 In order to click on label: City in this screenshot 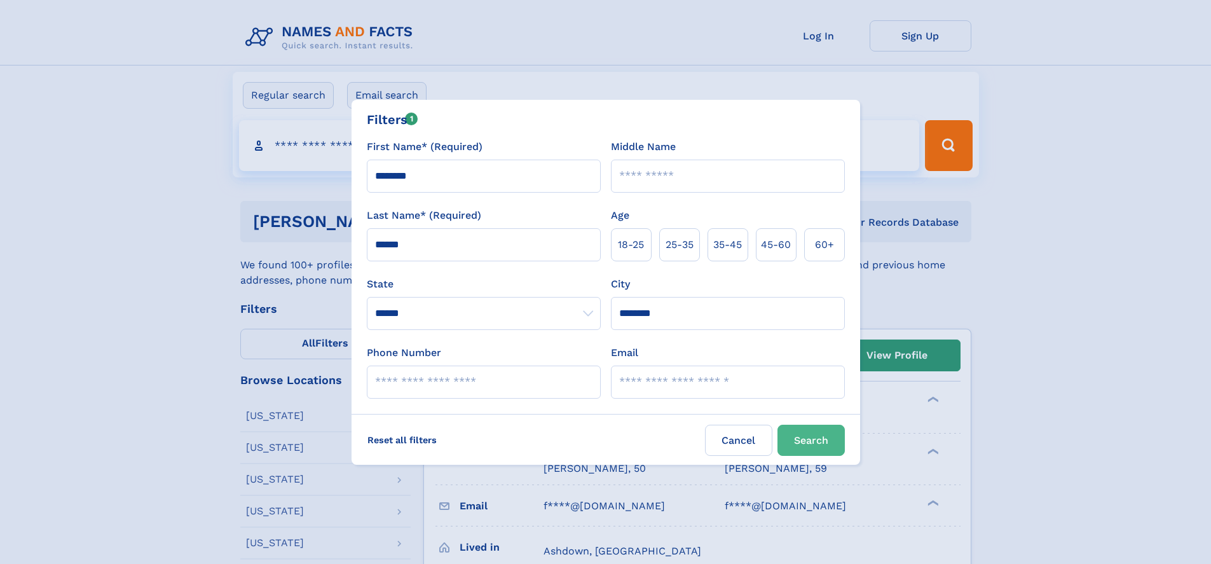, I will do `click(621, 284)`.